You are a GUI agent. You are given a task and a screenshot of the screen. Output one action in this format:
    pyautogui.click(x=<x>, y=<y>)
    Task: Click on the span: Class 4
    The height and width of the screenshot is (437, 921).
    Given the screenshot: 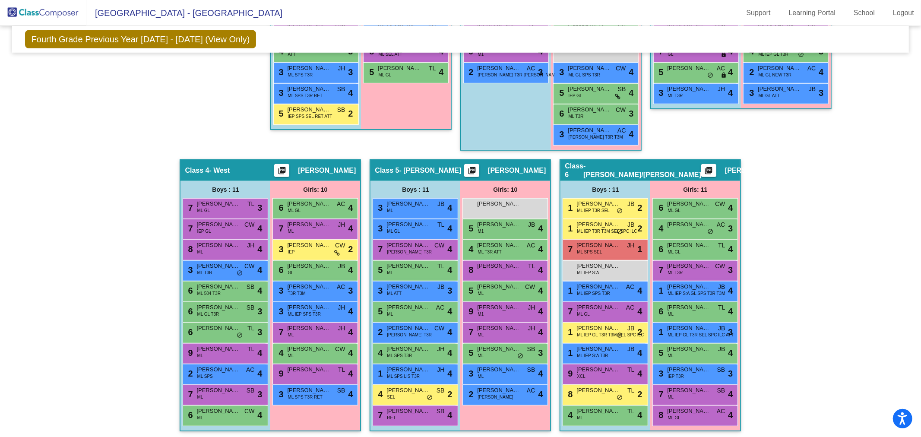 What is the action you would take?
    pyautogui.click(x=197, y=171)
    